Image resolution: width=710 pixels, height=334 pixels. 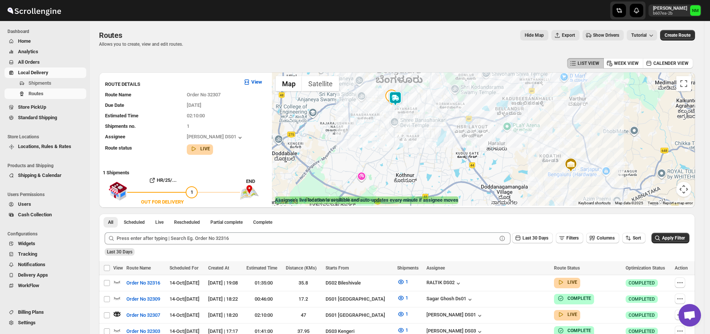 What do you see at coordinates (257, 181) in the screenshot?
I see `div: END` at bounding box center [257, 181].